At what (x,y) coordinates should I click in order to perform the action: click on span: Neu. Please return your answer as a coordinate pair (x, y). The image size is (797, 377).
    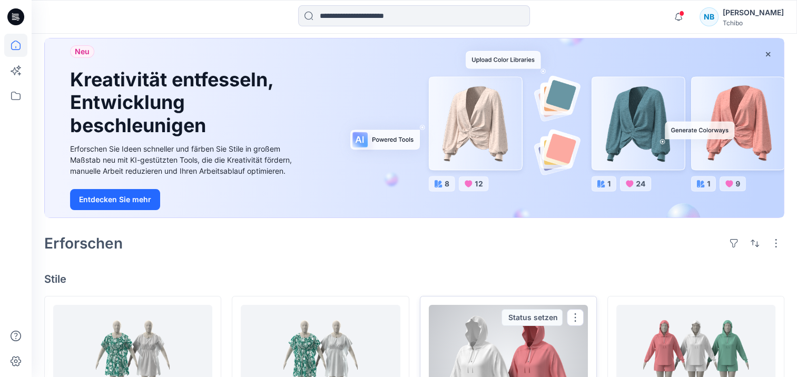
    Looking at the image, I should click on (82, 52).